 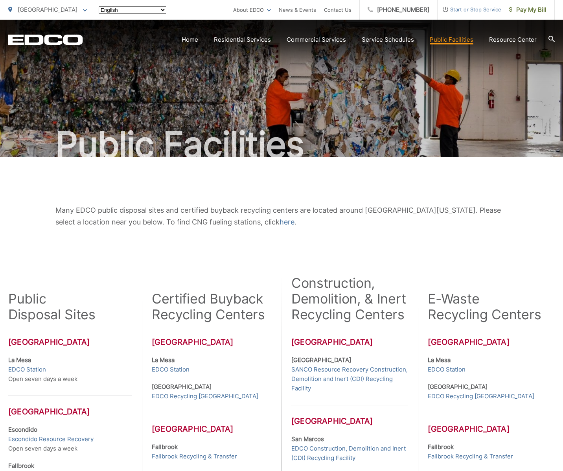 I want to click on a: Escondido Resource Recovery, so click(x=51, y=439).